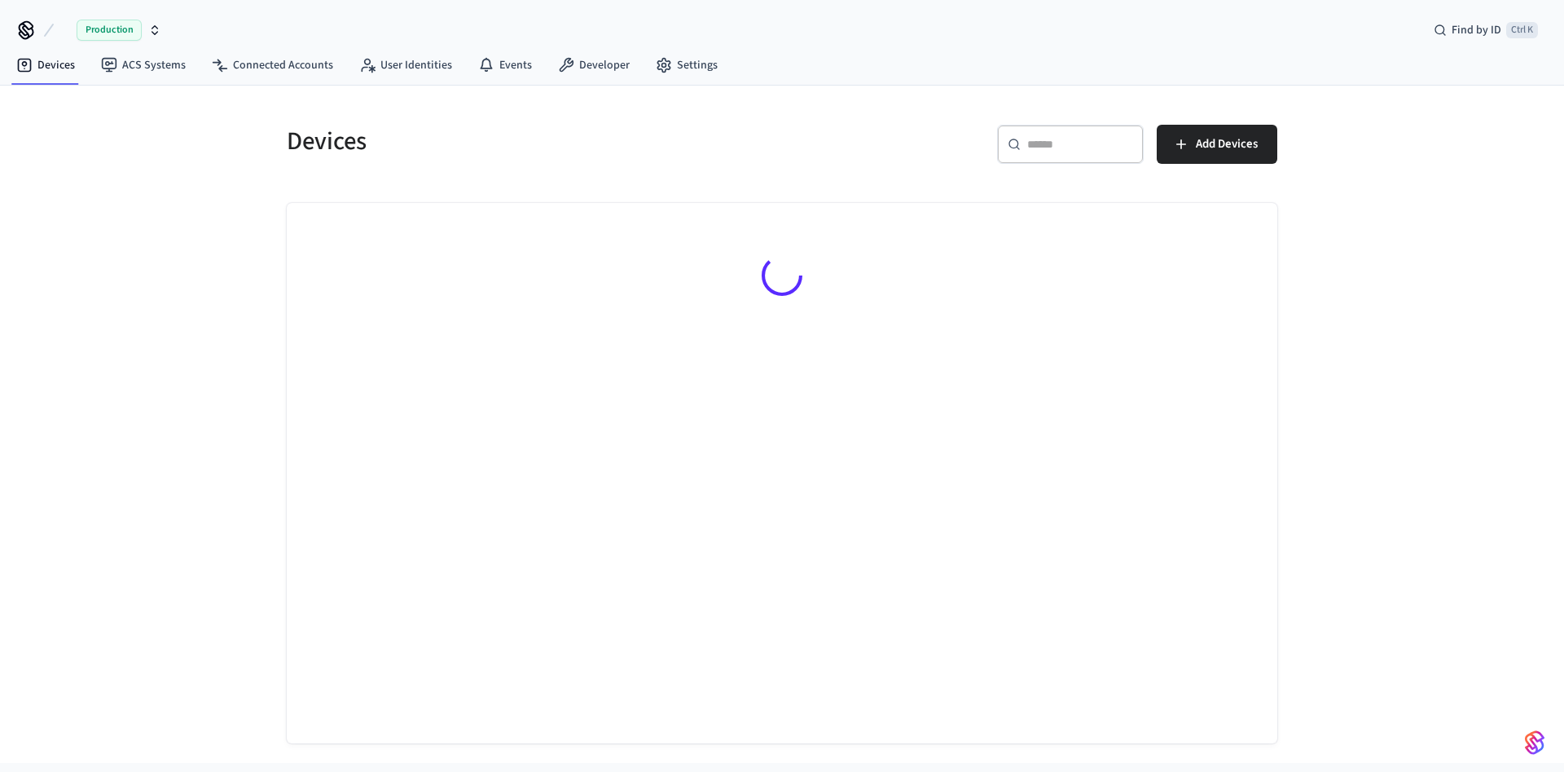  Describe the element at coordinates (272, 65) in the screenshot. I see `a: Connected Accounts` at that location.